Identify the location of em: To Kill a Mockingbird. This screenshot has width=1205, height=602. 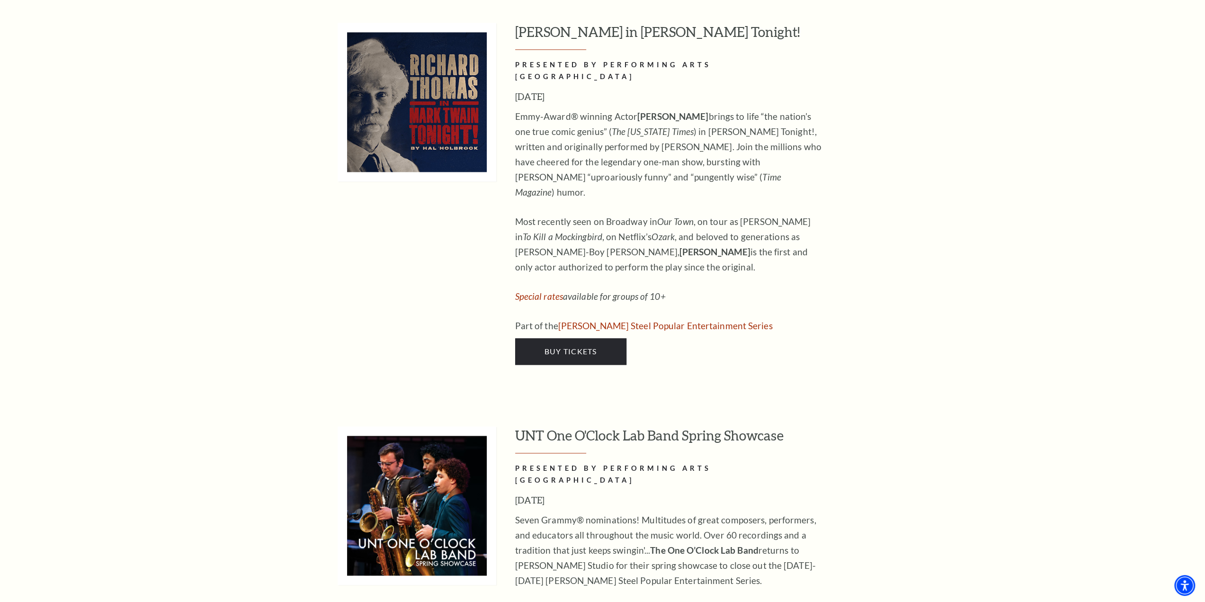
(562, 236).